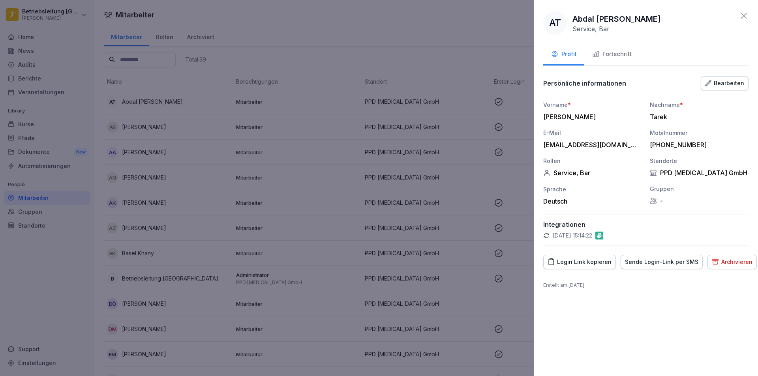  I want to click on img: gastromatic.png, so click(599, 236).